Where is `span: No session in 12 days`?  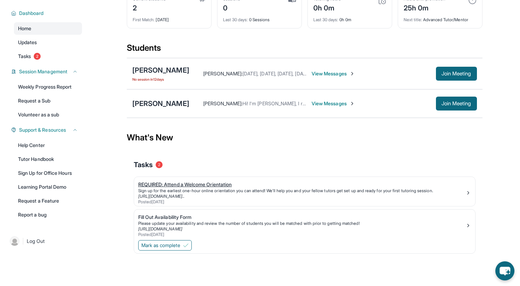 span: No session in 12 days is located at coordinates (161, 79).